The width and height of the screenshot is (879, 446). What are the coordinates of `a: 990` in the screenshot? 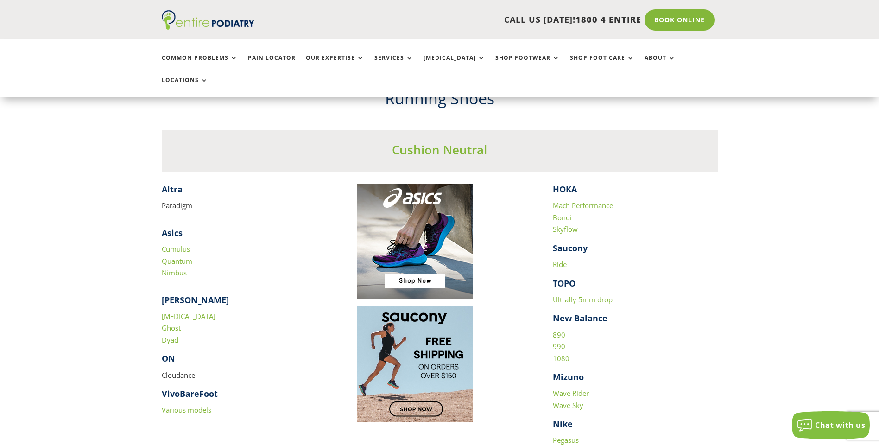 It's located at (559, 346).